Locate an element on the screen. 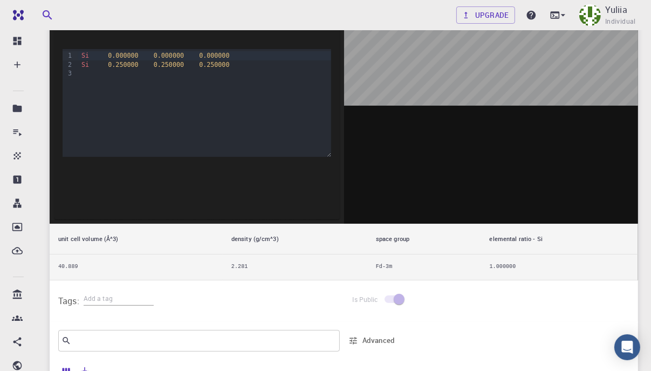  div: 1 is located at coordinates (68, 56).